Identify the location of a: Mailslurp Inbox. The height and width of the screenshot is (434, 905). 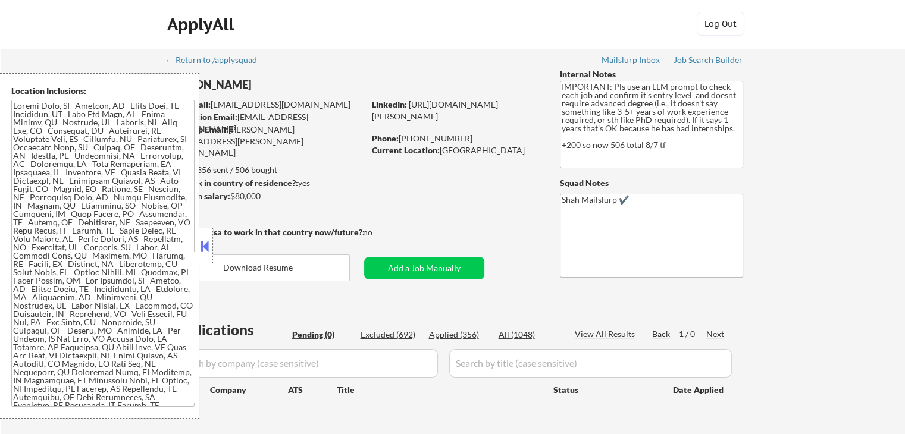
(631, 61).